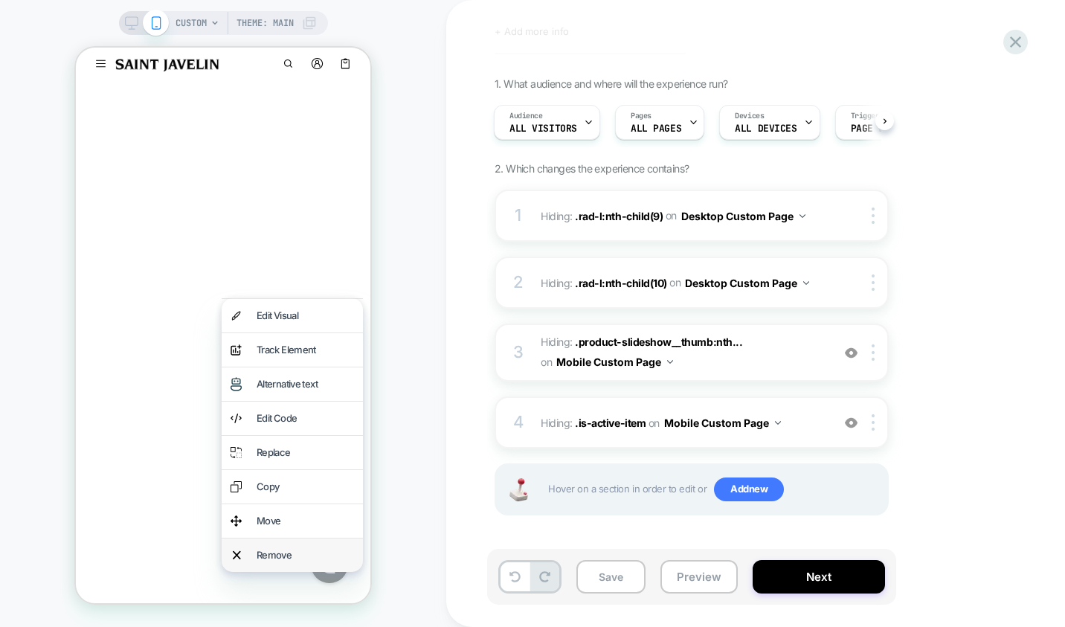 This screenshot has width=1065, height=627. I want to click on div: Remove, so click(229, 507).